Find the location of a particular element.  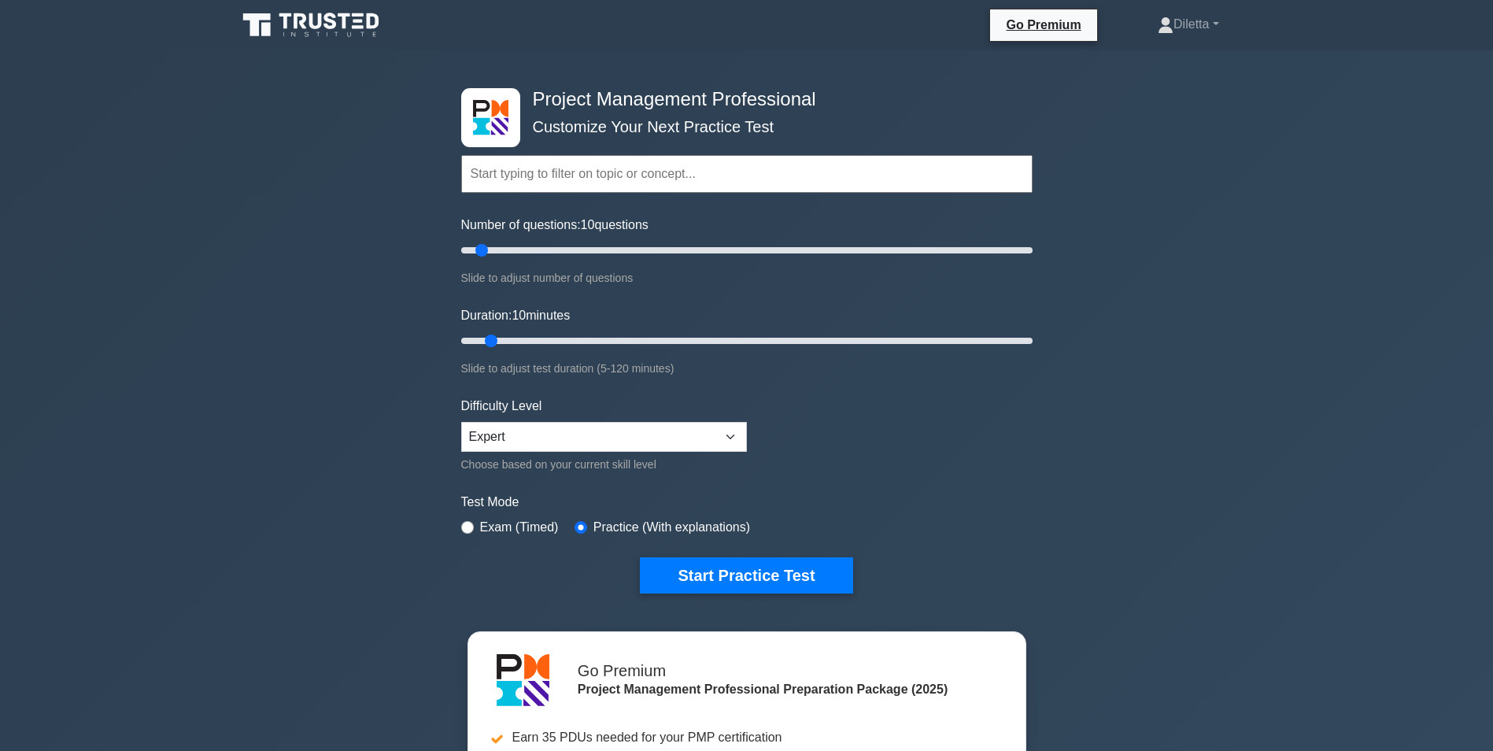

label: Duration: minutes is located at coordinates (516, 316).